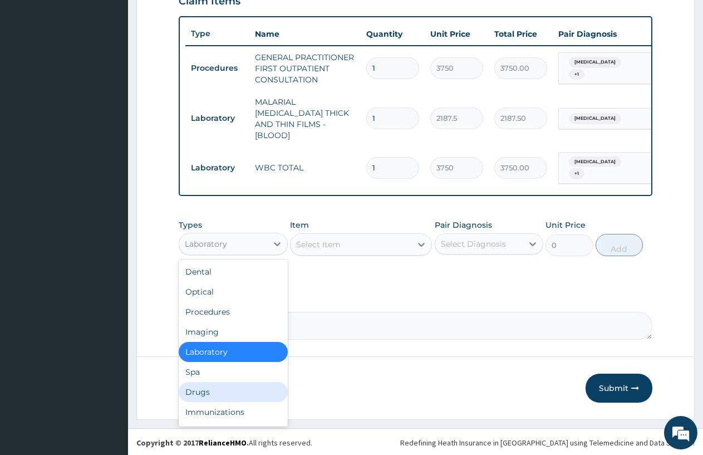  What do you see at coordinates (233, 312) in the screenshot?
I see `div: Procedures` at bounding box center [233, 312].